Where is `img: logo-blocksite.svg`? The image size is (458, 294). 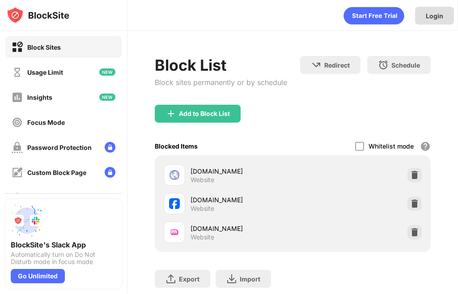
img: logo-blocksite.svg is located at coordinates (38, 15).